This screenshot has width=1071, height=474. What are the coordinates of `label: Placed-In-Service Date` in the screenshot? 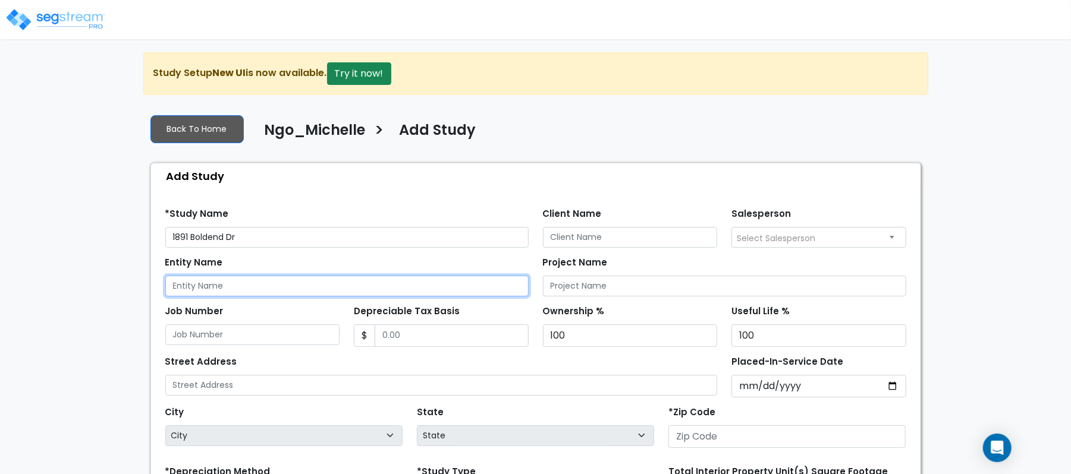 It's located at (787, 362).